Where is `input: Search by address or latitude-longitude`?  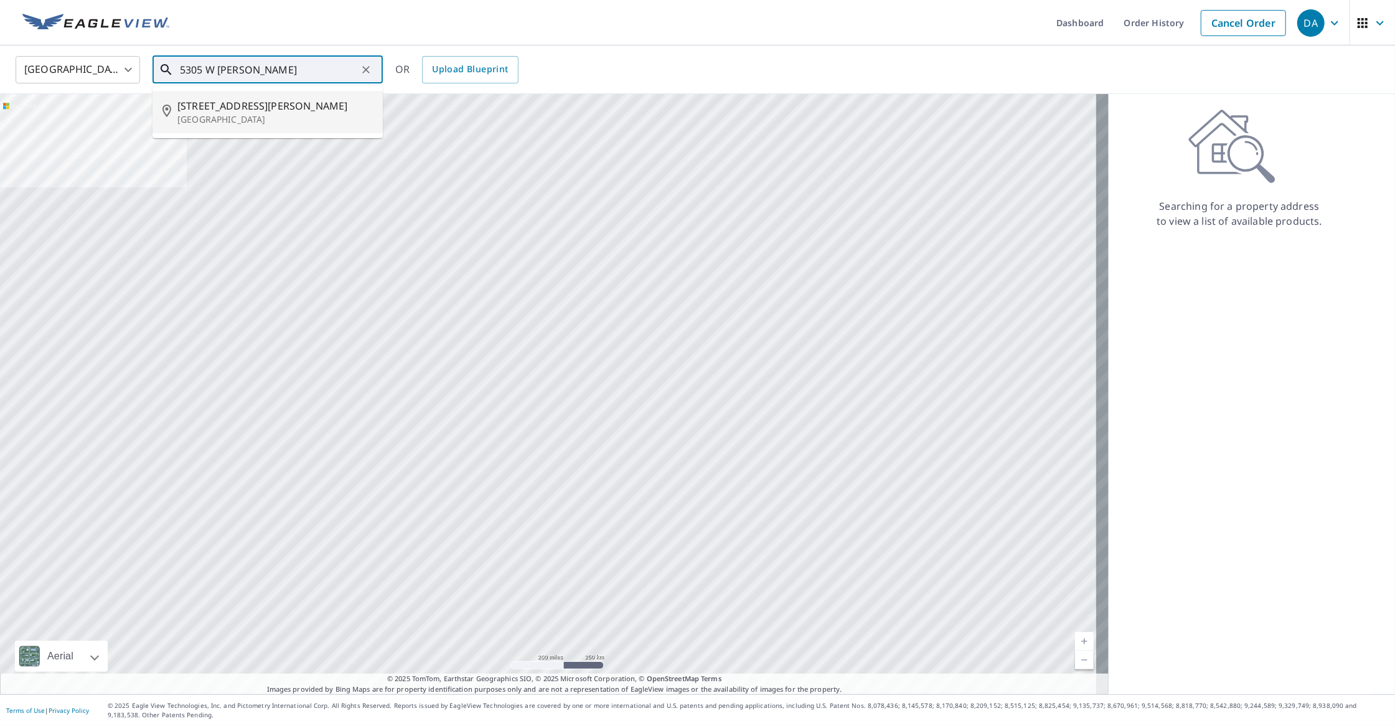 input: Search by address or latitude-longitude is located at coordinates (268, 70).